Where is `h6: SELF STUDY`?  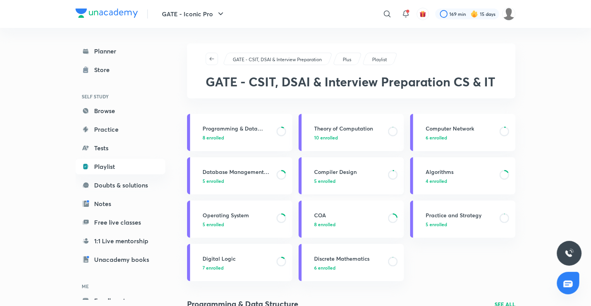
h6: SELF STUDY is located at coordinates (120, 96).